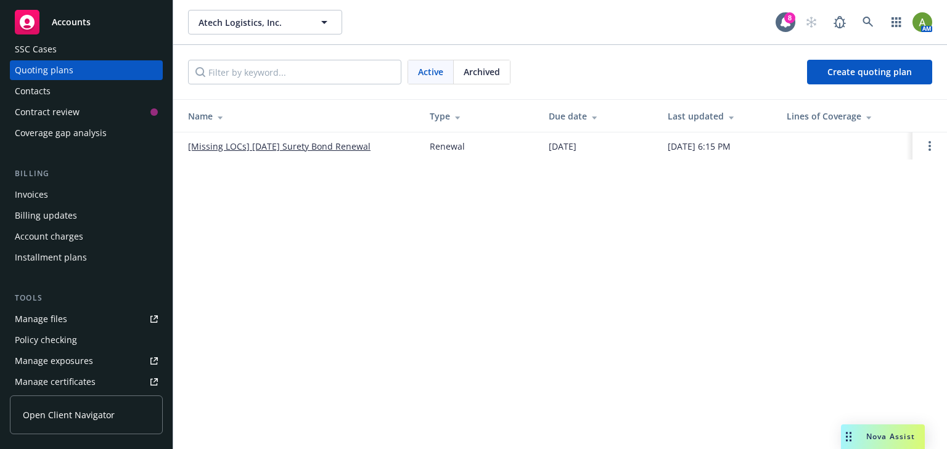 This screenshot has width=947, height=449. I want to click on div: Invoices, so click(31, 195).